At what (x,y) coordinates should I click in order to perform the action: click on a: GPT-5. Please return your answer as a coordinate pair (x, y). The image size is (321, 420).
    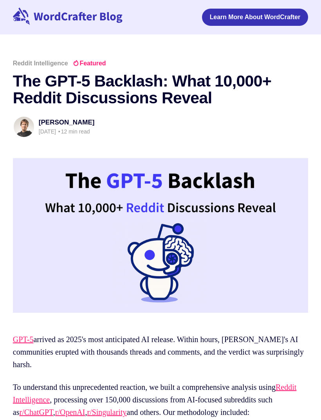
    Looking at the image, I should click on (23, 340).